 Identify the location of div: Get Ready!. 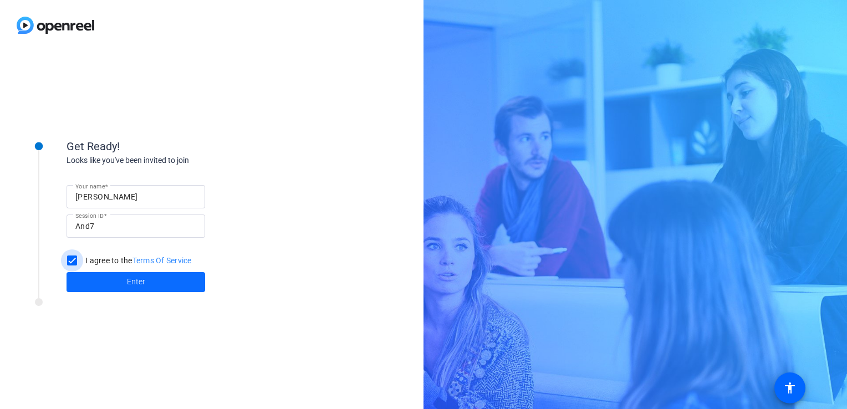
(177, 146).